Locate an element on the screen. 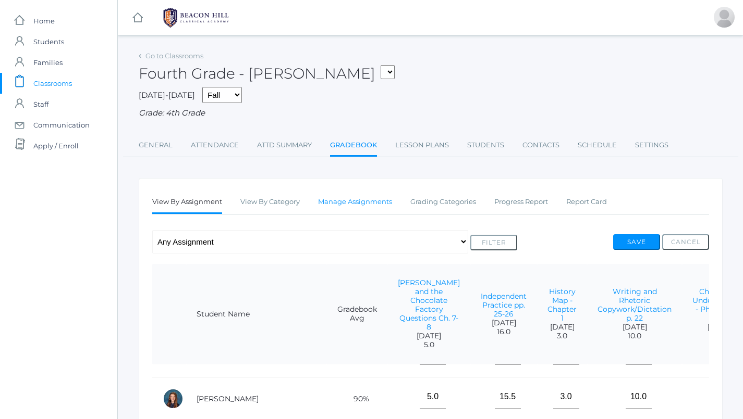 The image size is (743, 419). a: View By Assignment is located at coordinates (187, 203).